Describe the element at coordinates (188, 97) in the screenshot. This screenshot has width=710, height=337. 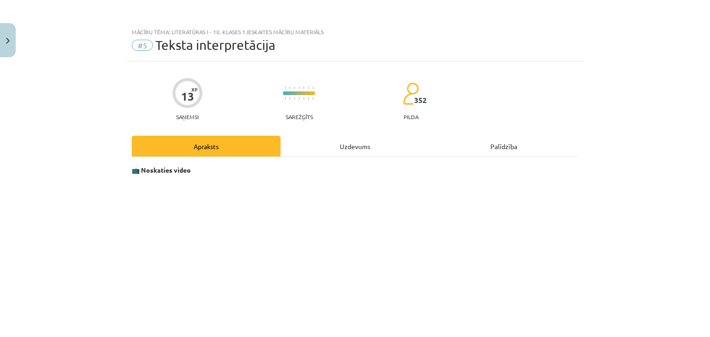
I see `div: 13` at that location.